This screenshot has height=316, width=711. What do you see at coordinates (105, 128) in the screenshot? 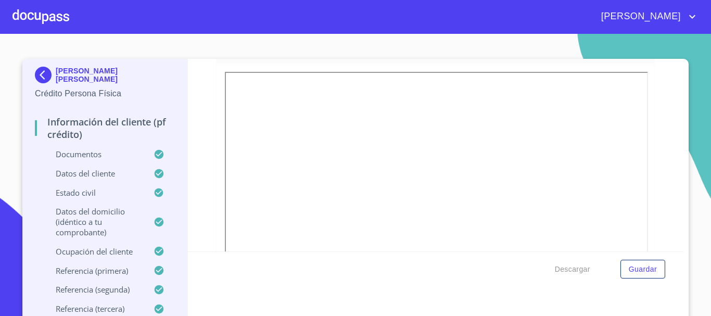
I see `p: Información del cliente (PF crédito)` at bounding box center [105, 128].